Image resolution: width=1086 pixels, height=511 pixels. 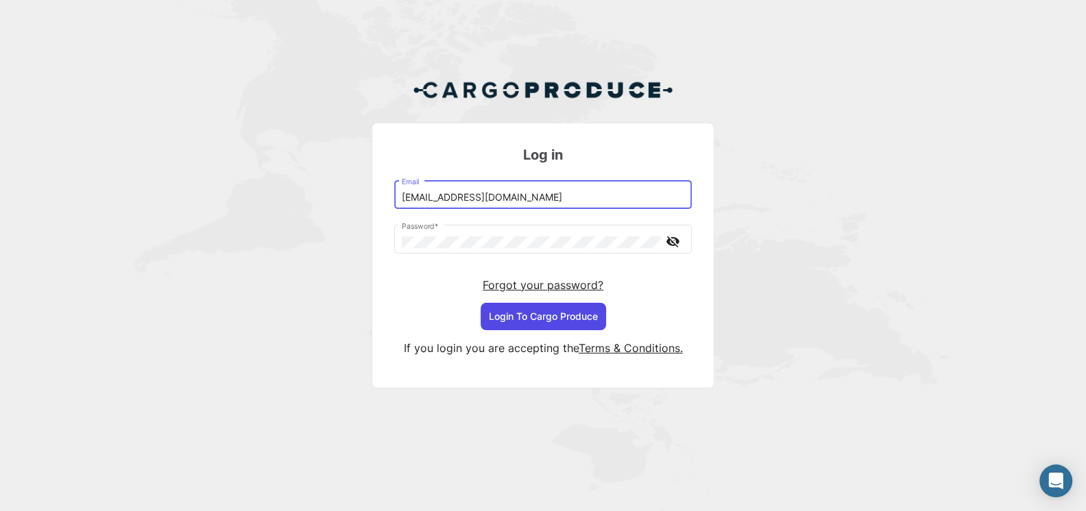 What do you see at coordinates (543, 317) in the screenshot?
I see `button: Login To Cargo Produce` at bounding box center [543, 317].